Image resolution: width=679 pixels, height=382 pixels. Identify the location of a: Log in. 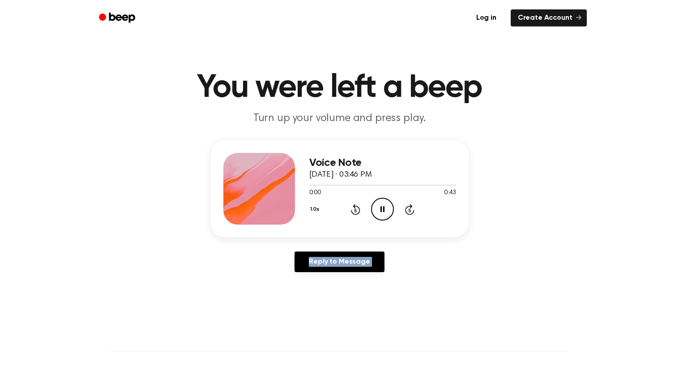
(486, 18).